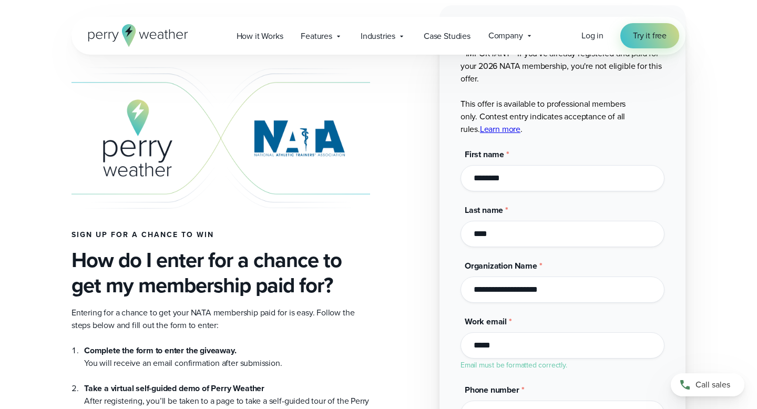 The height and width of the screenshot is (409, 757). Describe the element at coordinates (227, 357) in the screenshot. I see `li: You will receive an email confirmation after submission.` at that location.